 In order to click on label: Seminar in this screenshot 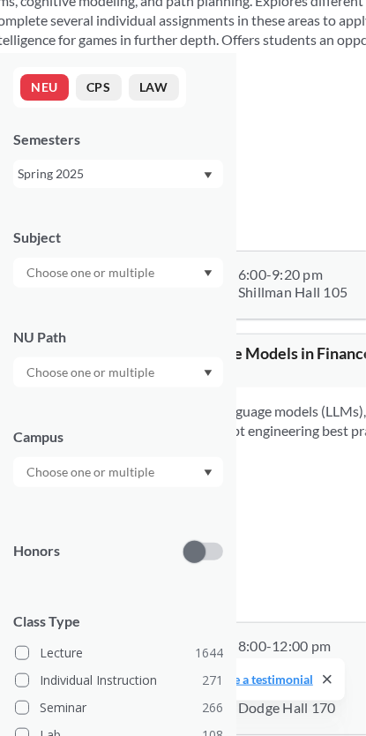, I will do `click(119, 708)`.